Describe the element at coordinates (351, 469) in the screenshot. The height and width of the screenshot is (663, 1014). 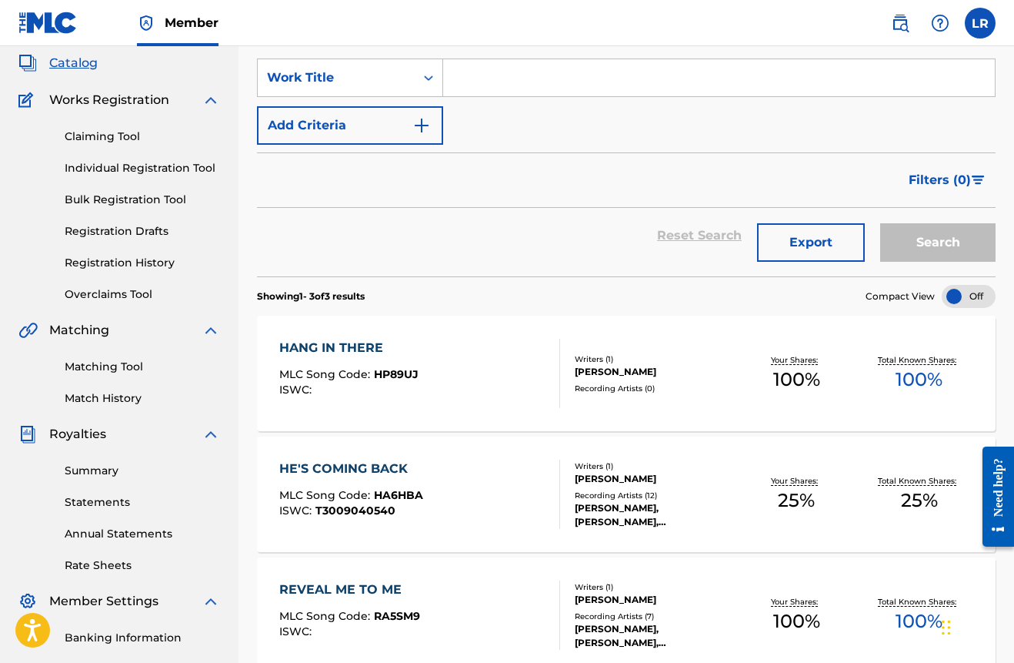
I see `div: HE'S COMING BACK` at that location.